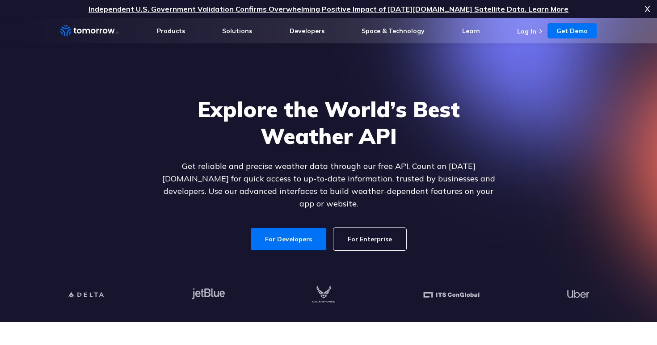  What do you see at coordinates (307, 31) in the screenshot?
I see `a: Developers` at bounding box center [307, 31].